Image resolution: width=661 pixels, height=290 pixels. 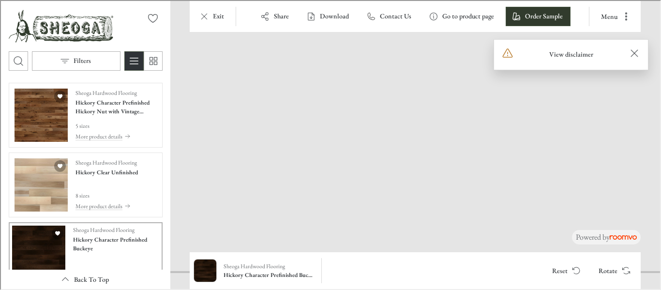 I want to click on h4: Hickory Clear Unfinished, so click(x=105, y=171).